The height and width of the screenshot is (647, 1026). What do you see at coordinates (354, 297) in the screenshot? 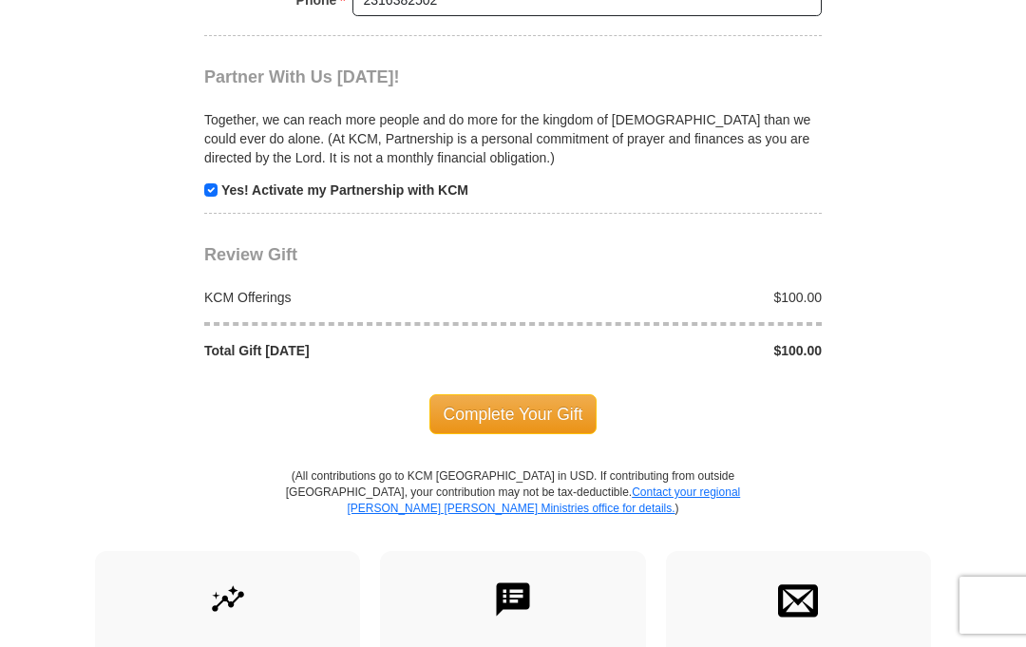
I see `div: KCM Offerings` at bounding box center [354, 297].